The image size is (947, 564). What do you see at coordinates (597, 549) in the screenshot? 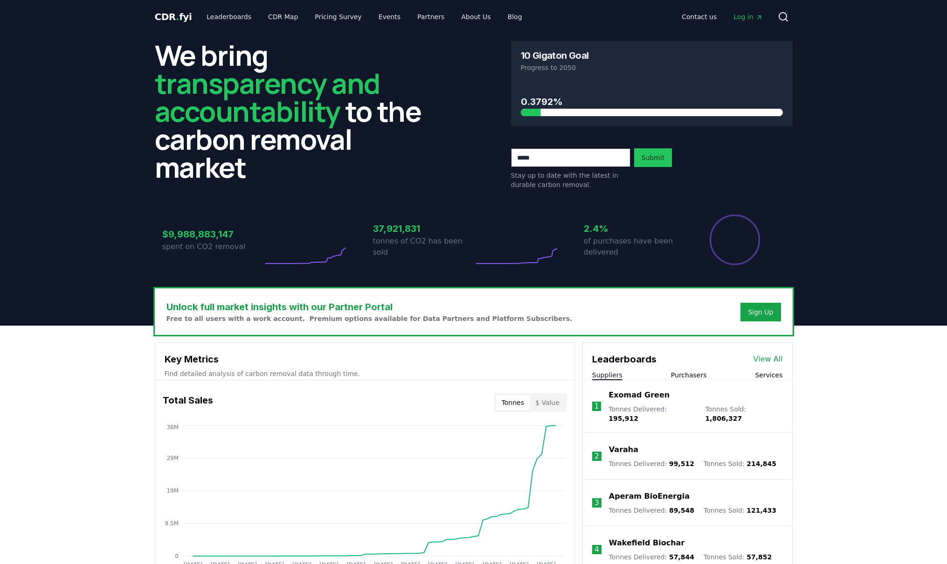
I see `p: 4` at bounding box center [597, 549].